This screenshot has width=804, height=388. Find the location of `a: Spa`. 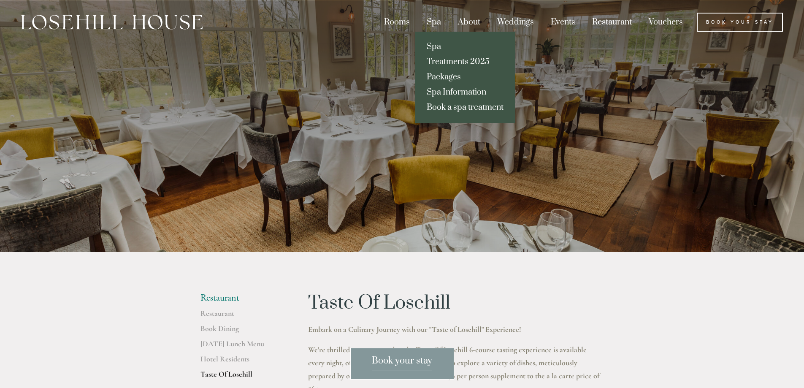

a: Spa is located at coordinates (465, 47).